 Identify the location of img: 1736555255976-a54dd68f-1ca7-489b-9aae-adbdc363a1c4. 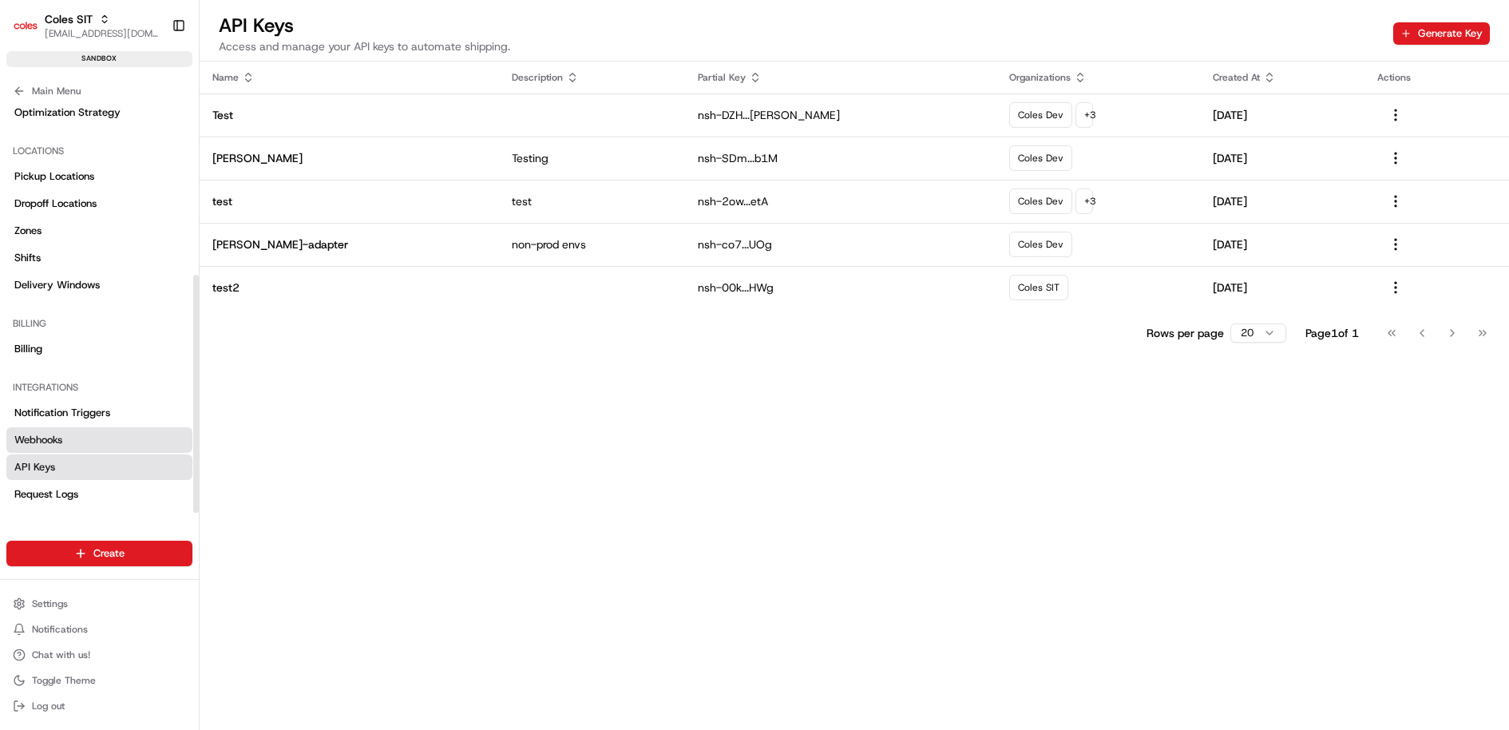
(30, 166).